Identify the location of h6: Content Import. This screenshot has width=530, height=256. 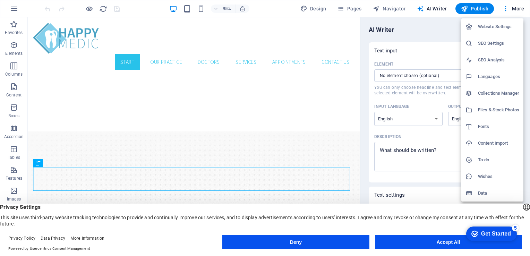
(498, 143).